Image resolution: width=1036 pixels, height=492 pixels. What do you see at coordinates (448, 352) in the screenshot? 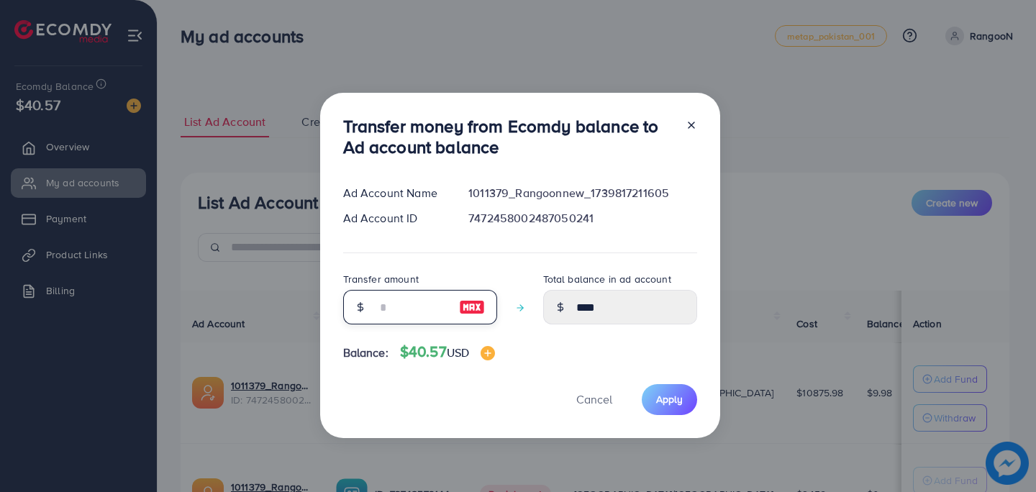
I see `h4: $40.57` at bounding box center [448, 352].